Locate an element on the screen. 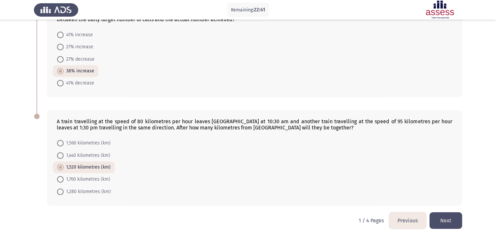 This screenshot has width=496, height=238. span: 1,760 kilometres (km) is located at coordinates (87, 179).